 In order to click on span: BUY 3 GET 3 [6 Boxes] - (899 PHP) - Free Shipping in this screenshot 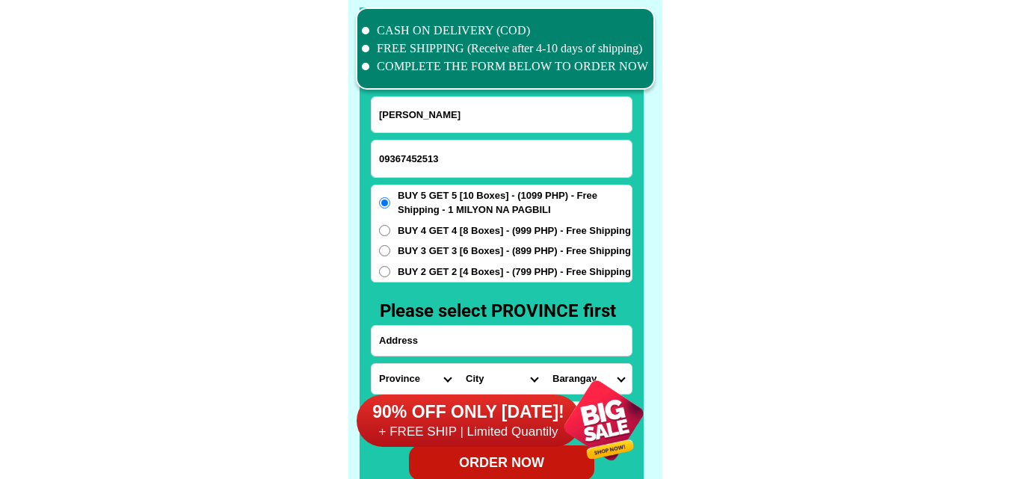, I will do `click(514, 251)`.